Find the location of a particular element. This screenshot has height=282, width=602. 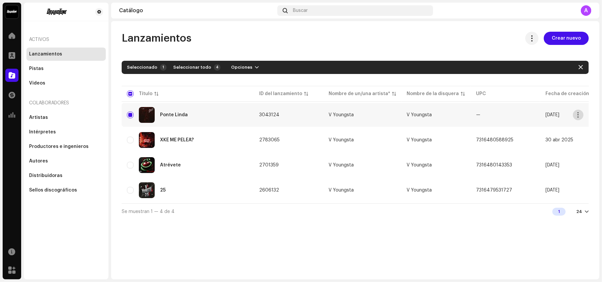

re-m-nav-item: Lanzamientos is located at coordinates (66, 54).